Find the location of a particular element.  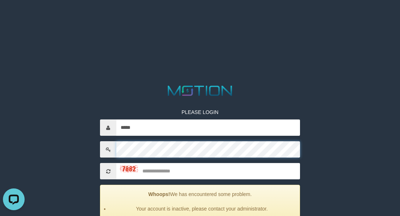

p: PLEASE LOGIN is located at coordinates (200, 112).